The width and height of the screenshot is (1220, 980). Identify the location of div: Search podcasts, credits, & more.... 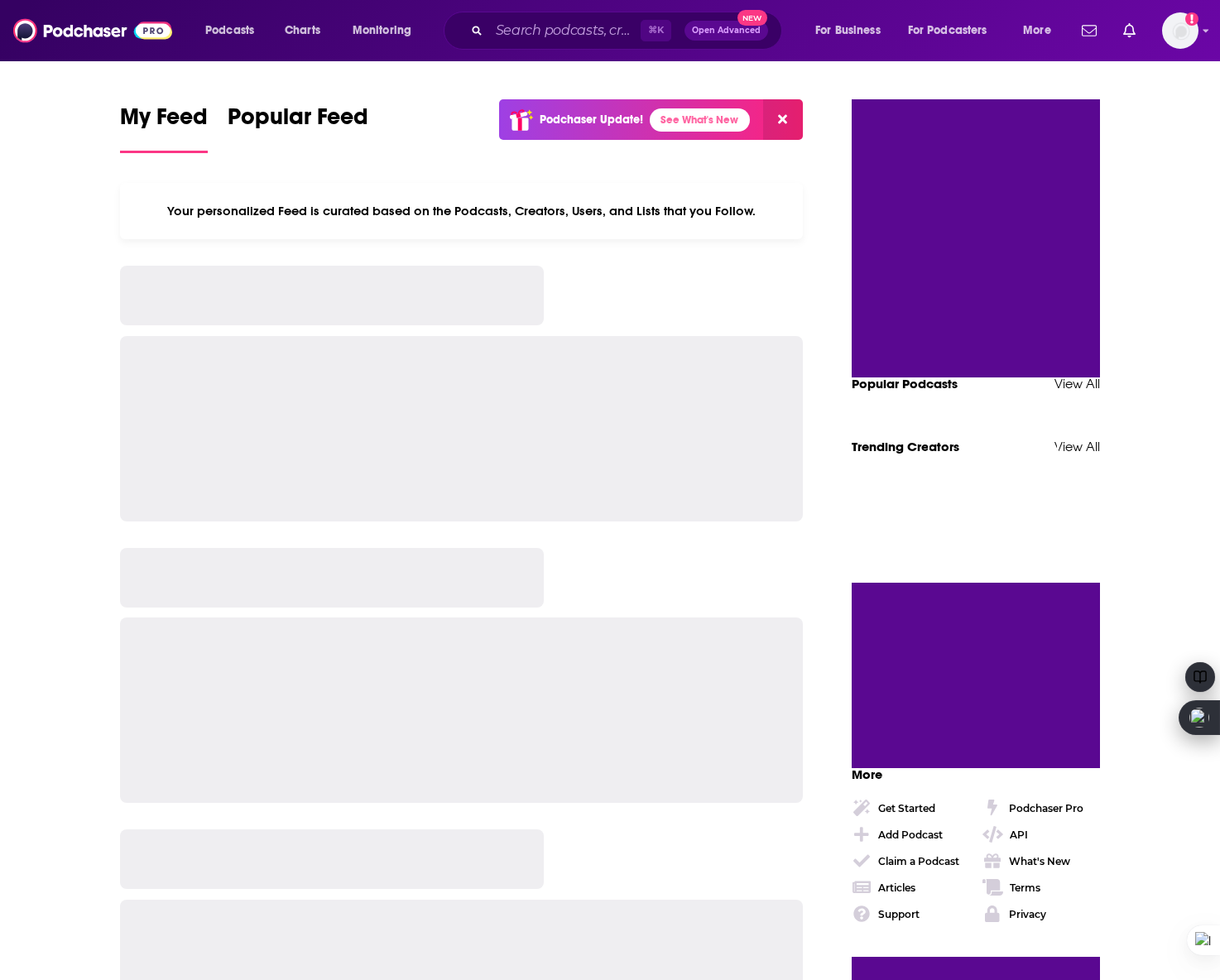
(628, 31).